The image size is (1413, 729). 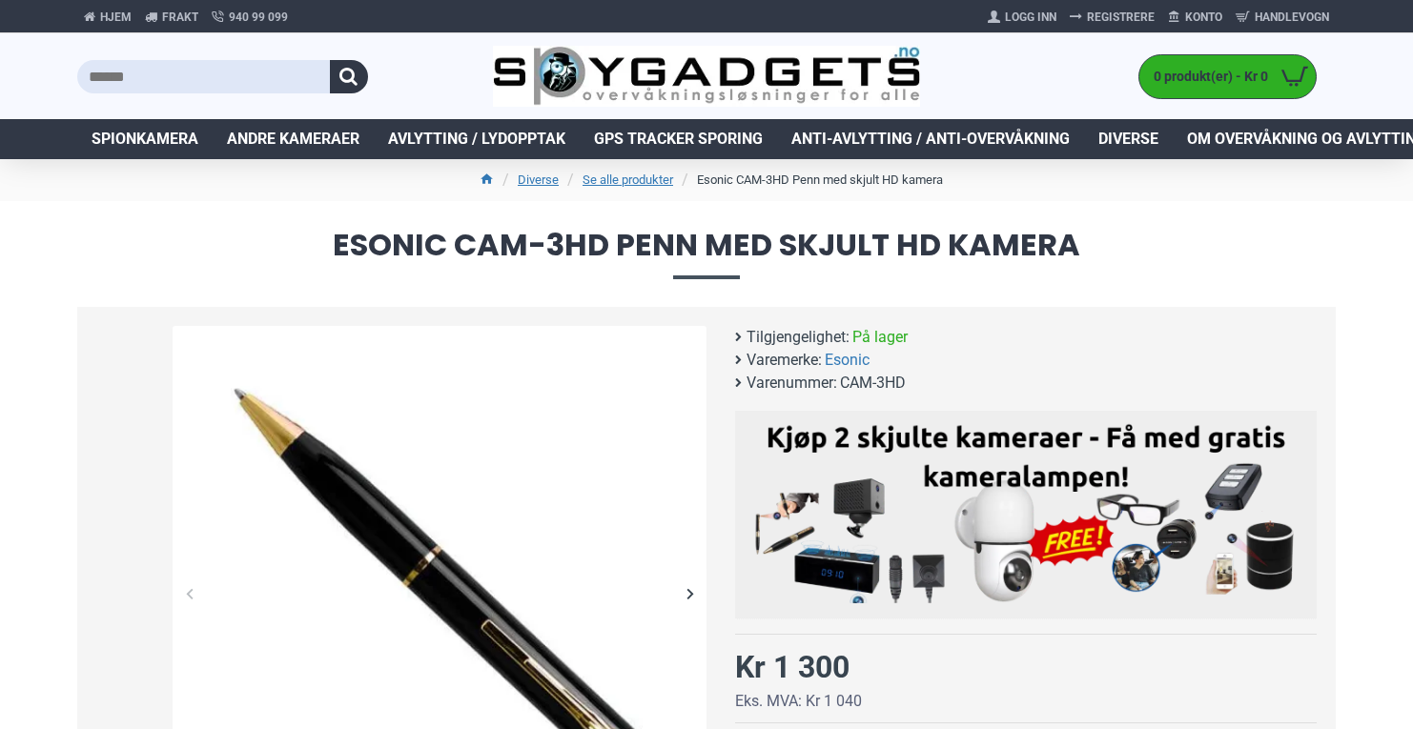 I want to click on span: Spionkamera, so click(x=145, y=139).